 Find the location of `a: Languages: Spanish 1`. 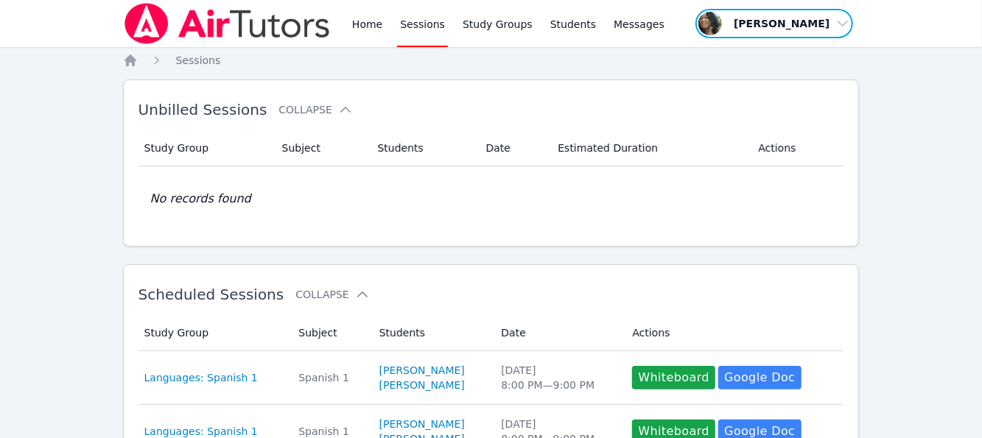

a: Languages: Spanish 1 is located at coordinates (201, 378).